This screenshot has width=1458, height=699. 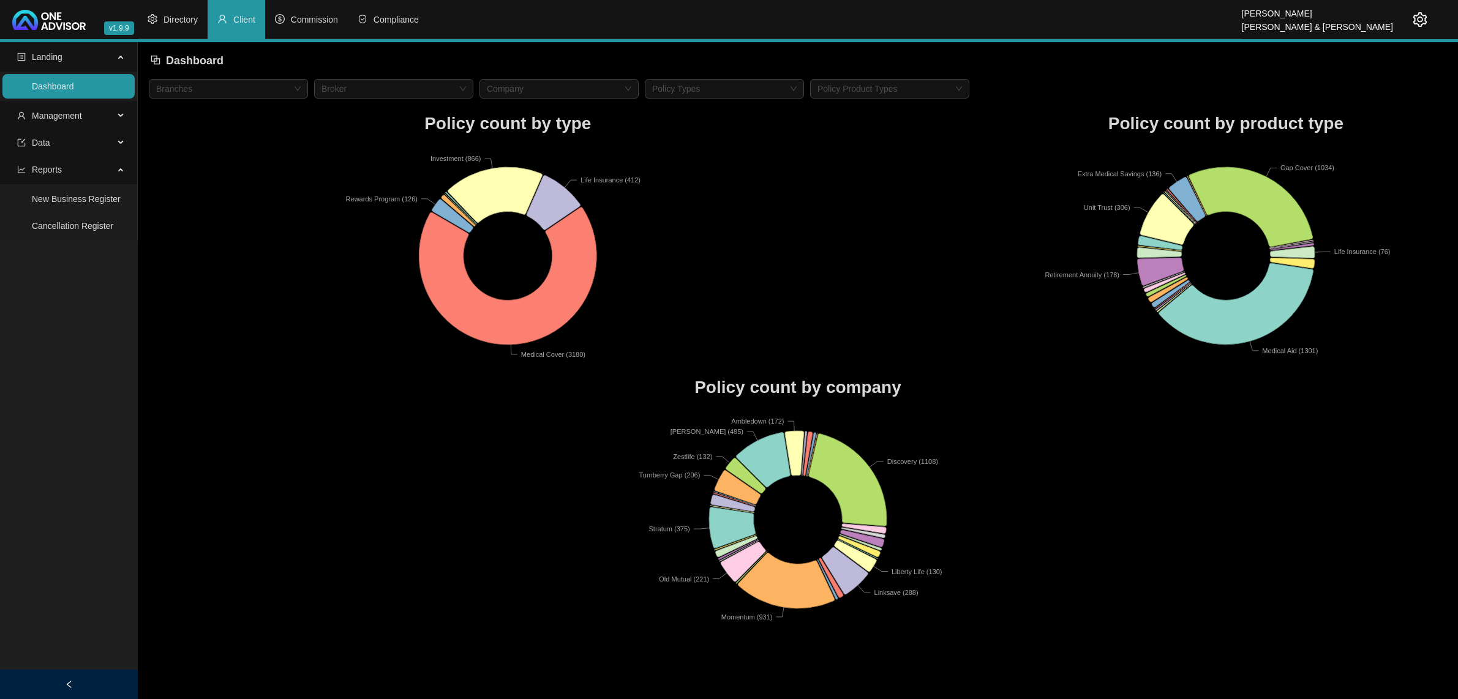 What do you see at coordinates (21, 143) in the screenshot?
I see `span: import` at bounding box center [21, 143].